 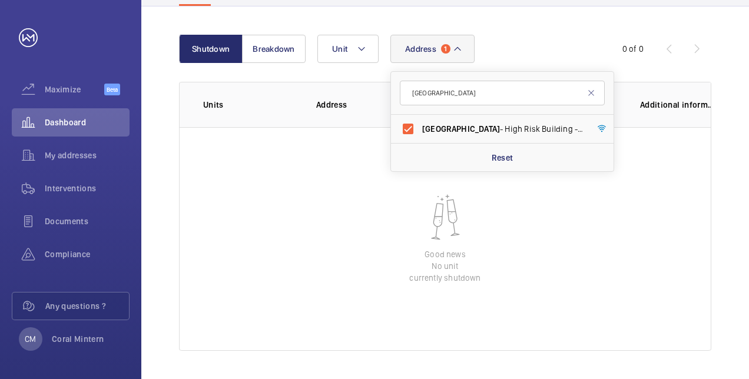 What do you see at coordinates (30, 339) in the screenshot?
I see `p: CM` at bounding box center [30, 339].